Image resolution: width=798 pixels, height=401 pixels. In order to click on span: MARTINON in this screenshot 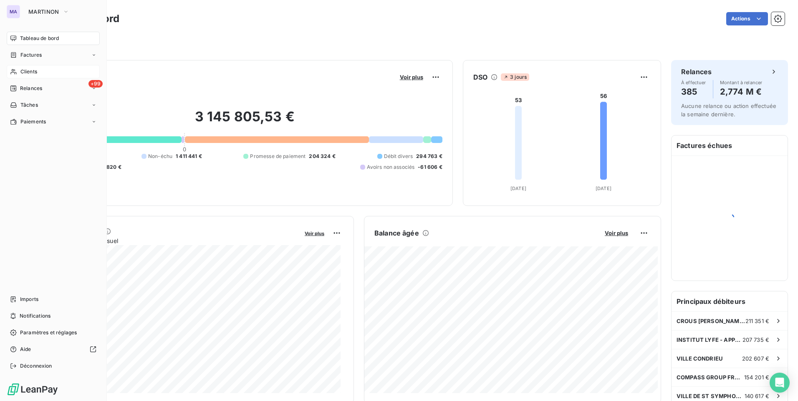, I will do `click(44, 12)`.